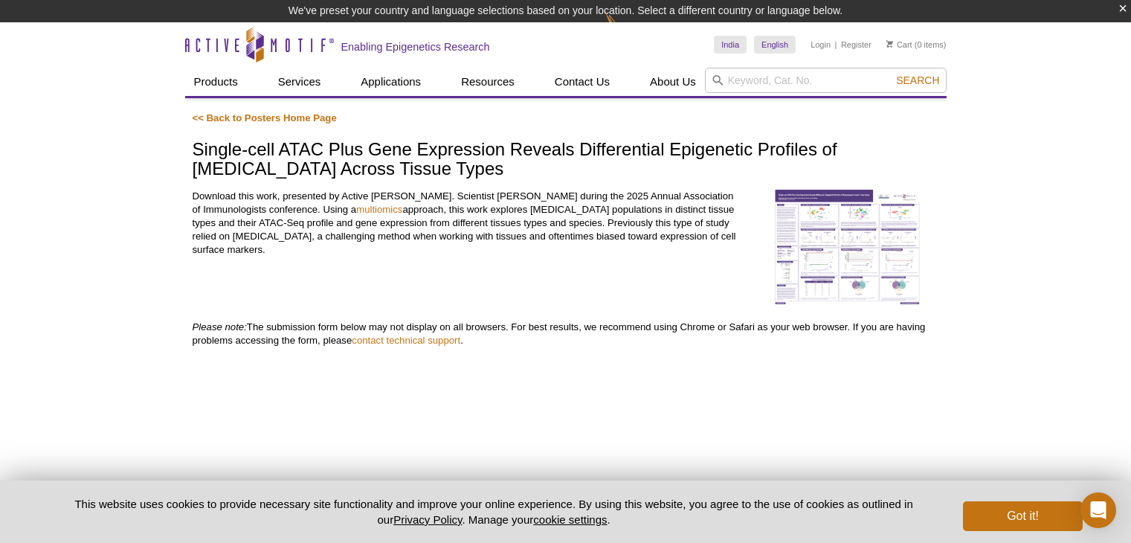  I want to click on a: Resources, so click(488, 82).